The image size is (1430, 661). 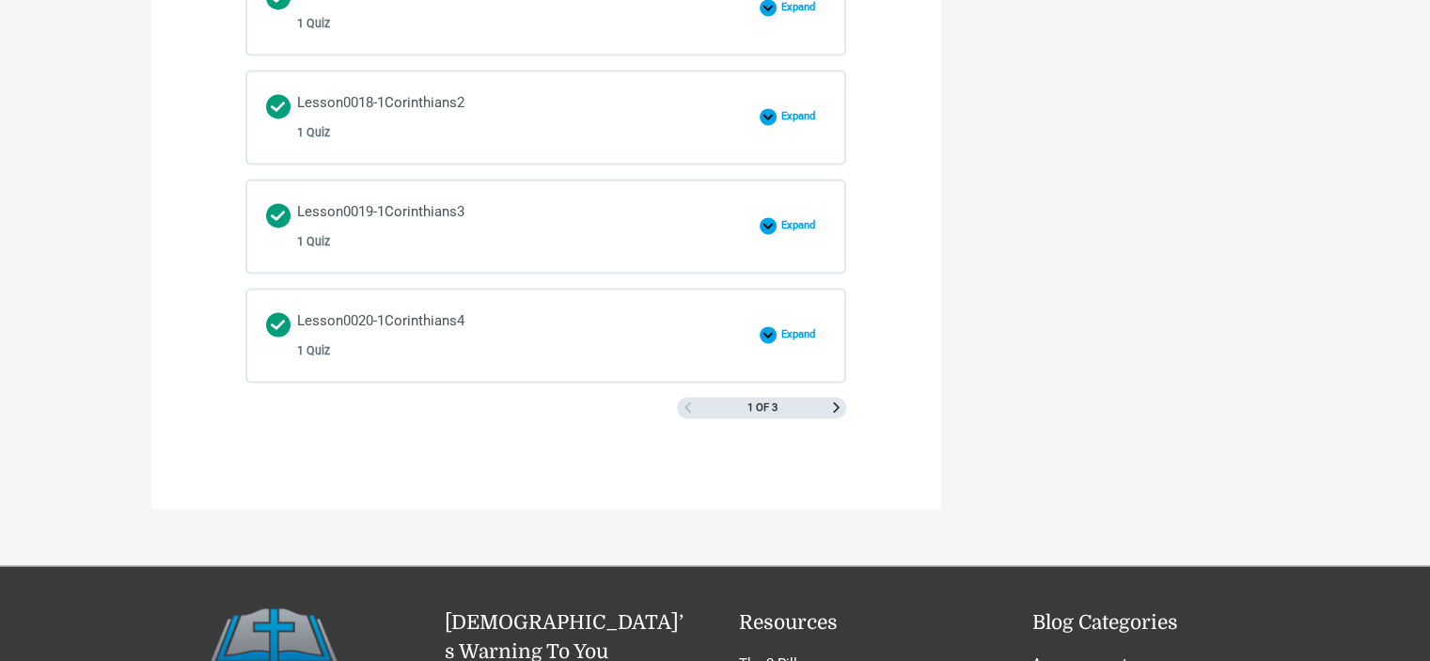 I want to click on div: Lesson0020-1Corinthians4, so click(x=381, y=335).